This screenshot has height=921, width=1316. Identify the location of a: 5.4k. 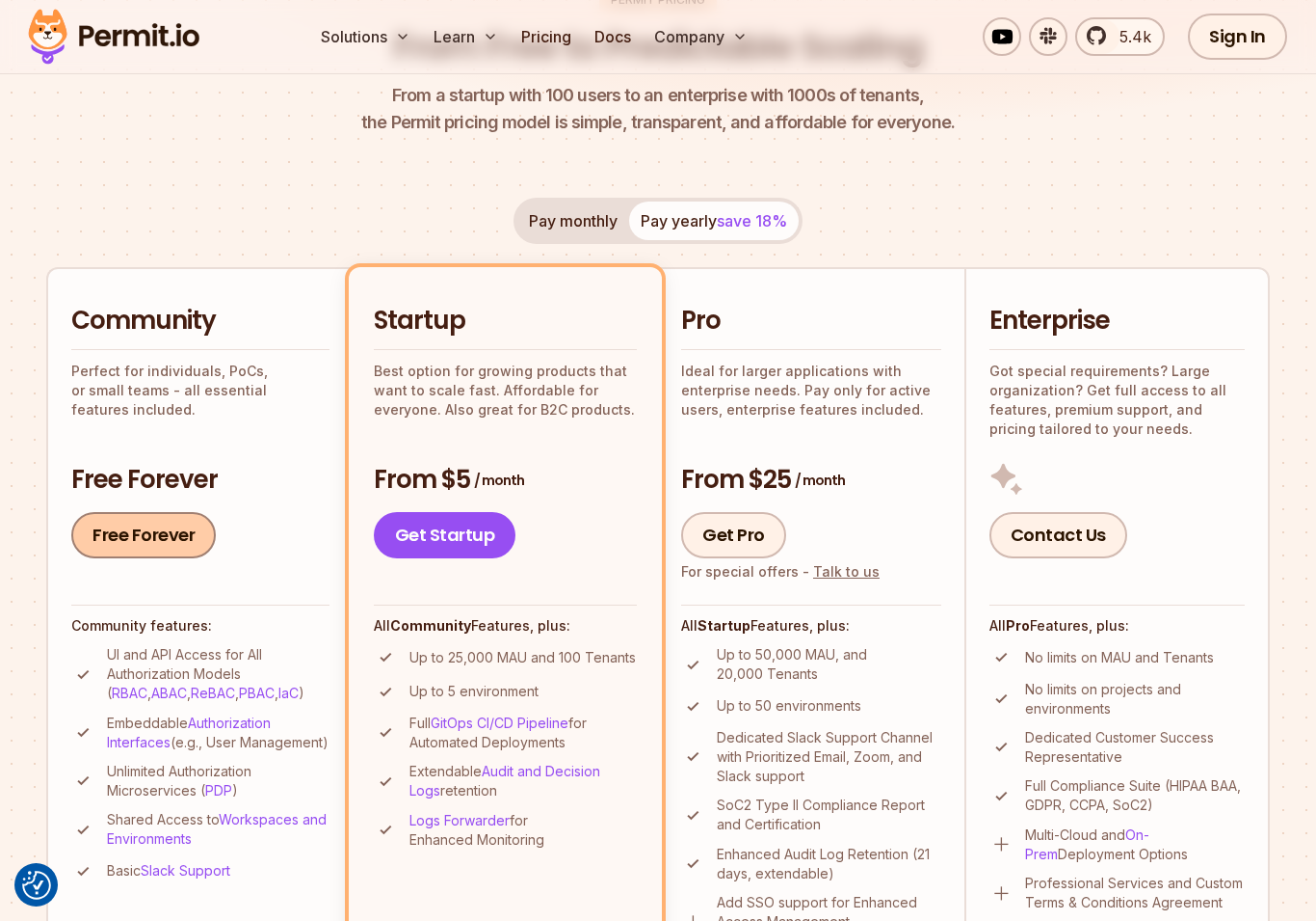
(1119, 37).